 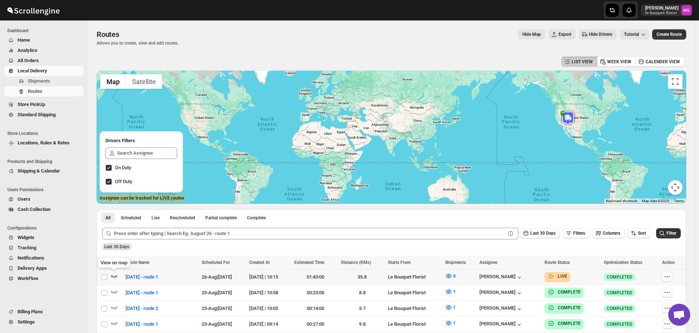 I want to click on span: All, so click(x=108, y=218).